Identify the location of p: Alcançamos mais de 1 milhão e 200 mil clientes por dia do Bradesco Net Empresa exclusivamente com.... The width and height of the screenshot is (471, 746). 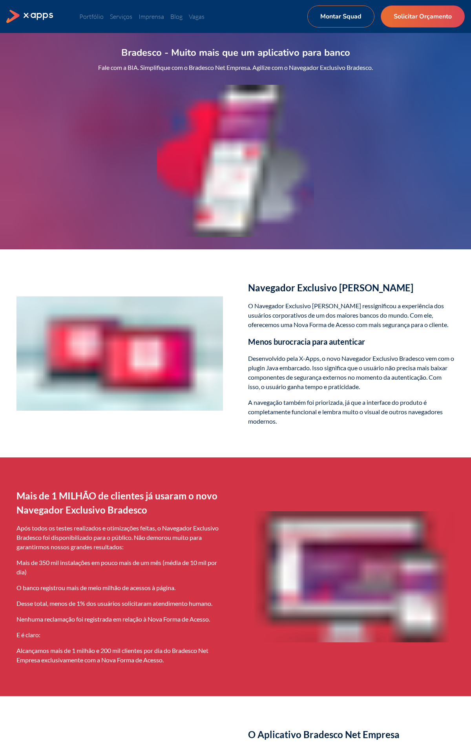
(120, 655).